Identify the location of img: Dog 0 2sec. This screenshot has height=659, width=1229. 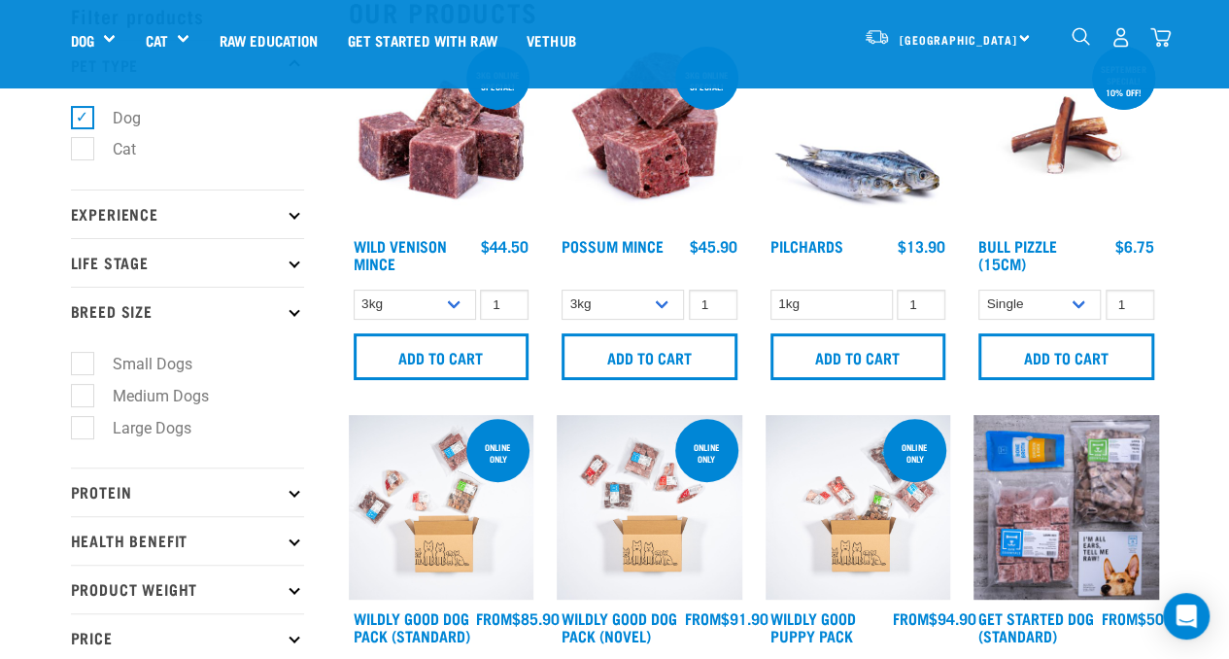
(441, 507).